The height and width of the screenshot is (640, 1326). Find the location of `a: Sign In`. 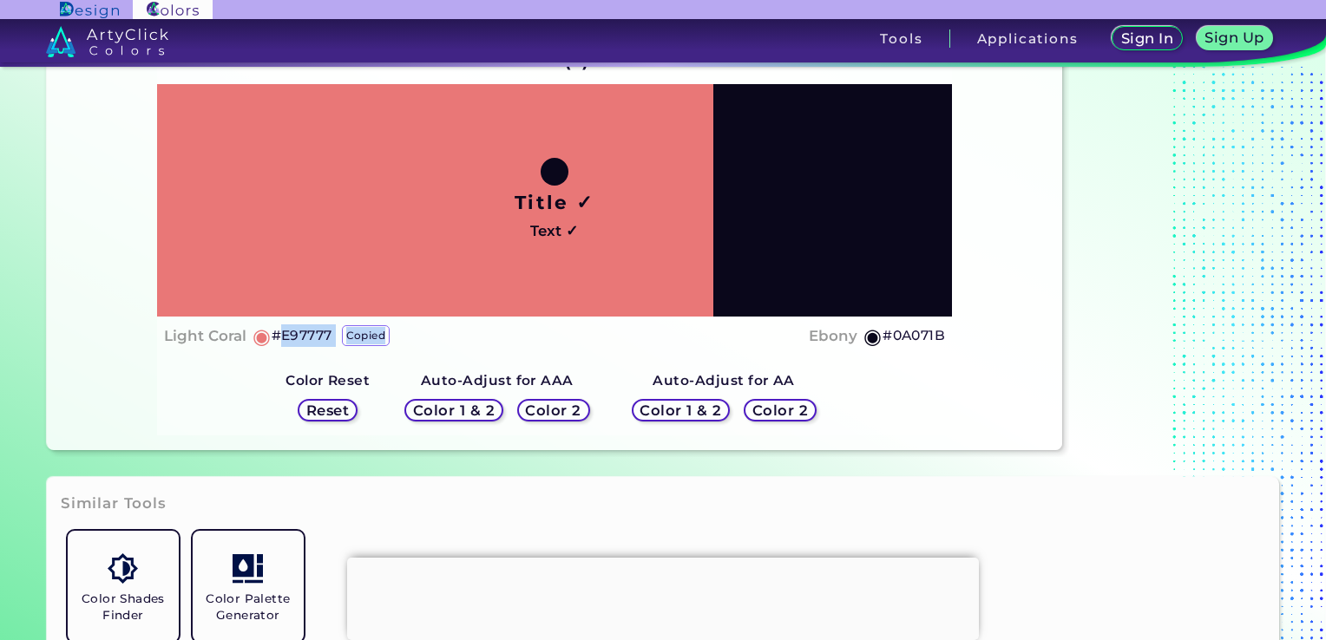

a: Sign In is located at coordinates (1147, 38).